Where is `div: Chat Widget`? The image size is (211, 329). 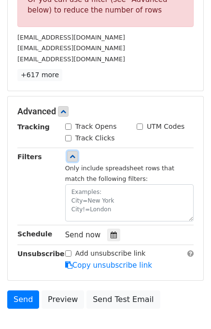
div: Chat Widget is located at coordinates (187, 306).